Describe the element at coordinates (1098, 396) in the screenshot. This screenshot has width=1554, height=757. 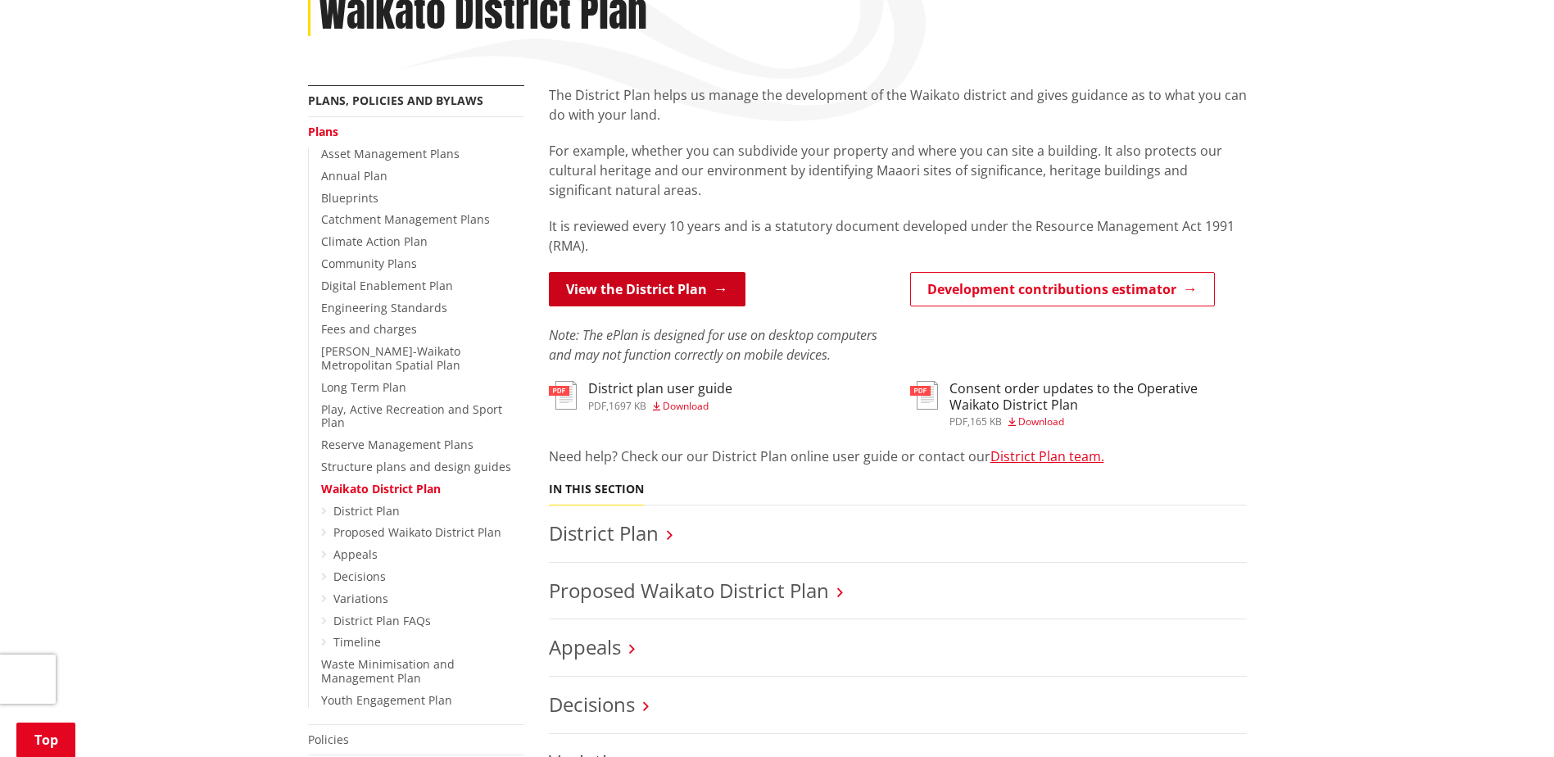
I see `h3: Consent order updates to the Operative Waikato District Plan` at that location.